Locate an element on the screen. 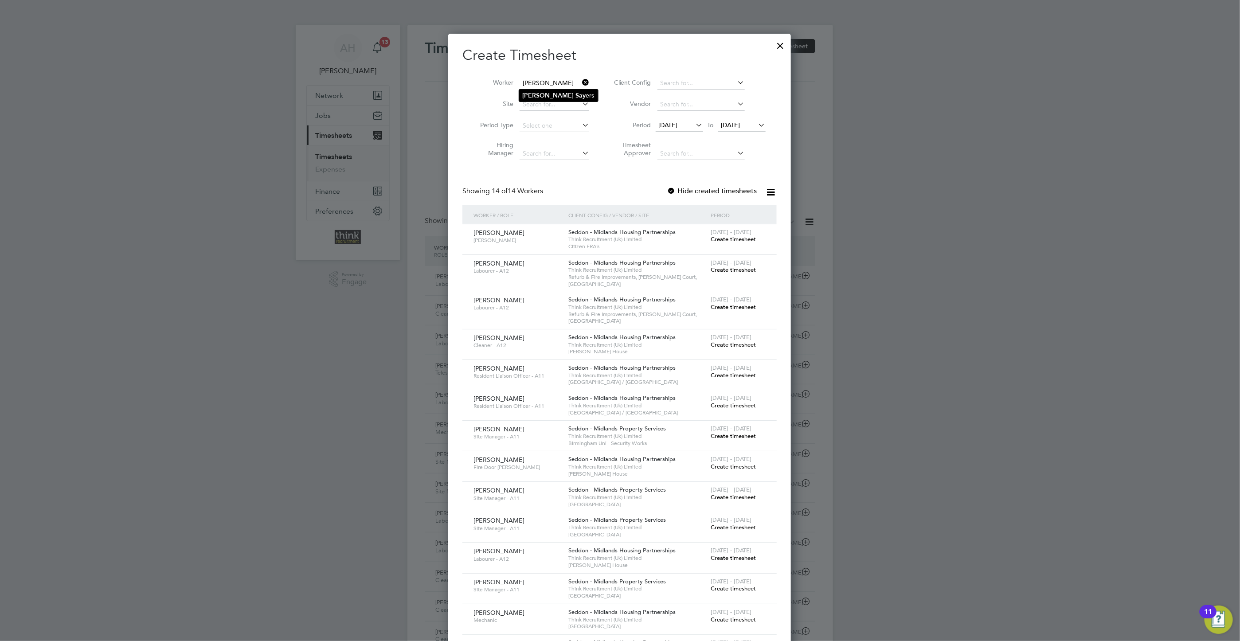 Image resolution: width=1240 pixels, height=641 pixels. div: Worker / Role is located at coordinates (519, 215).